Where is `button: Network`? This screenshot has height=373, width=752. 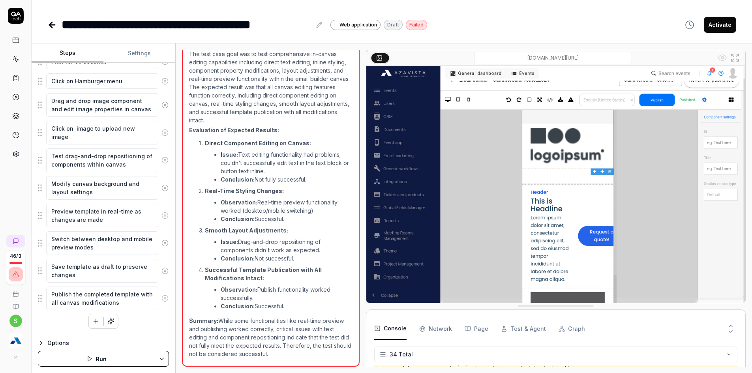 button: Network is located at coordinates (436, 329).